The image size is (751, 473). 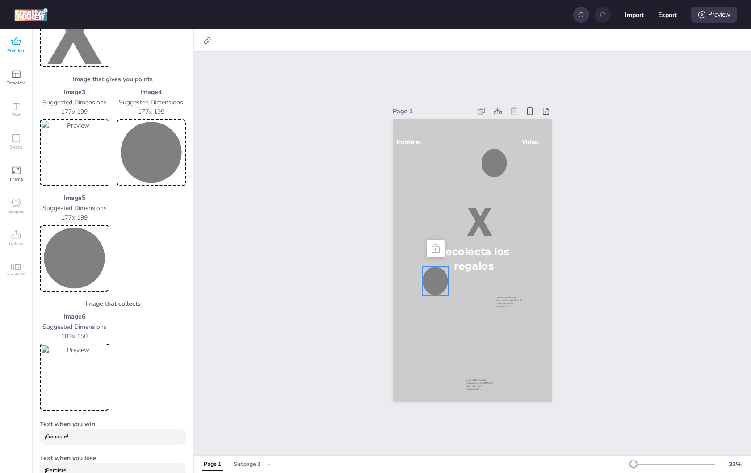 What do you see at coordinates (16, 274) in the screenshot?
I see `span: Carousel` at bounding box center [16, 274].